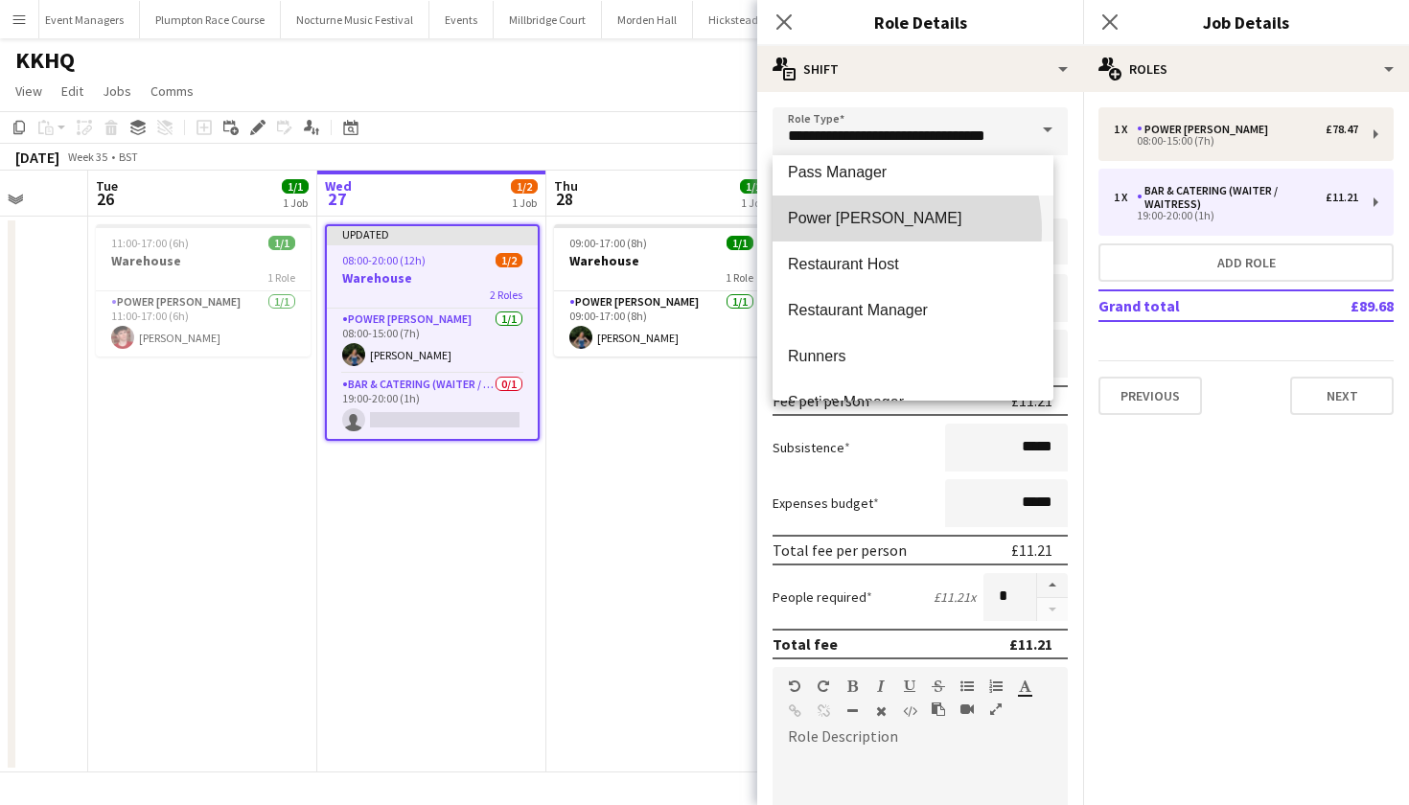 Image resolution: width=1409 pixels, height=805 pixels. What do you see at coordinates (172, 91) in the screenshot?
I see `a: Comms` at bounding box center [172, 91].